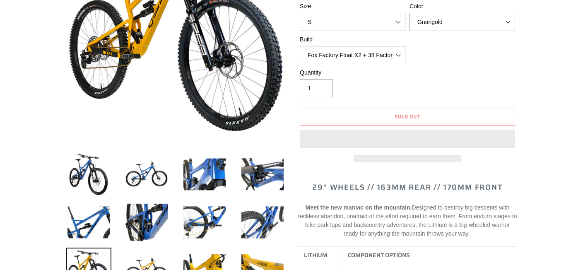  Describe the element at coordinates (411, 225) in the screenshot. I see `span: From enduro stages to bike park laps and backcountry adventures, the Lithium is a big-wheeled war...` at that location.